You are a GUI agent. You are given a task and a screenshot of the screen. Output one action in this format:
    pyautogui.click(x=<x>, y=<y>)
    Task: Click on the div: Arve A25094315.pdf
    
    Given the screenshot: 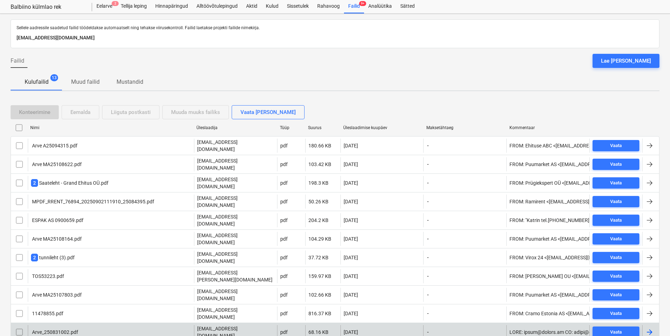 What is the action you would take?
    pyautogui.click(x=54, y=146)
    